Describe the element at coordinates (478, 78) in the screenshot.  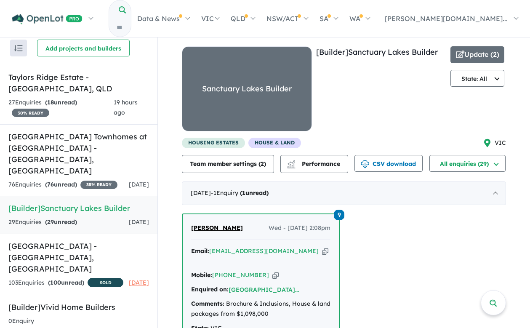
I see `button: State: All` at that location.